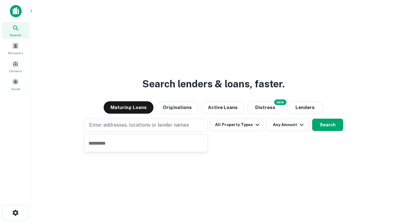 Image resolution: width=396 pixels, height=223 pixels. I want to click on button: Active Loans, so click(223, 107).